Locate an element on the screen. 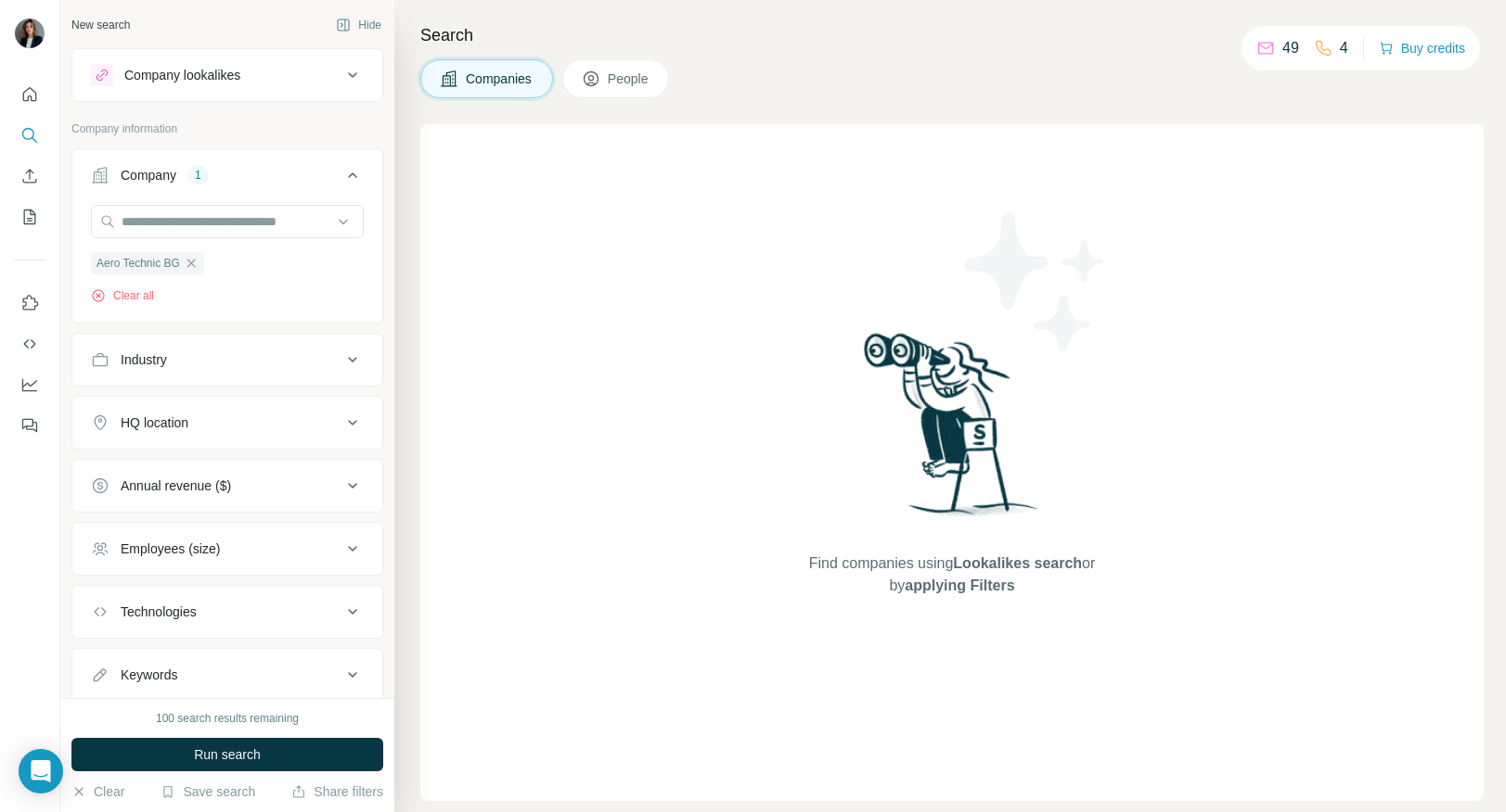 This screenshot has width=1506, height=812. span: Companies is located at coordinates (499, 79).